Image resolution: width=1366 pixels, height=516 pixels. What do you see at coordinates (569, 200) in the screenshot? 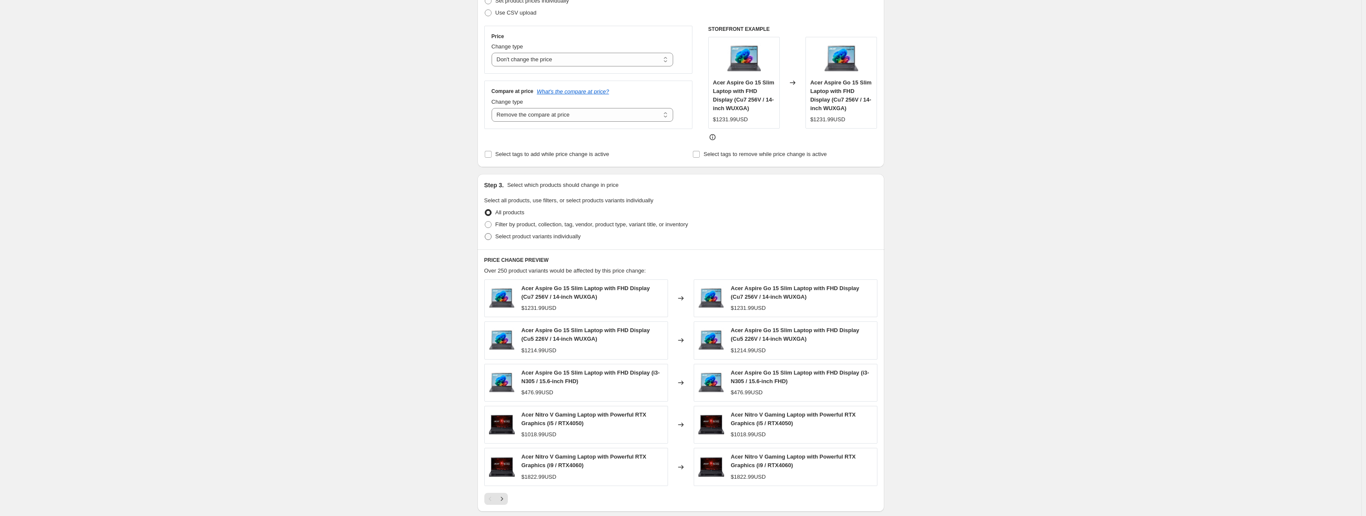
I see `span: Select all products, use filters, or select products variants individually` at bounding box center [569, 200].